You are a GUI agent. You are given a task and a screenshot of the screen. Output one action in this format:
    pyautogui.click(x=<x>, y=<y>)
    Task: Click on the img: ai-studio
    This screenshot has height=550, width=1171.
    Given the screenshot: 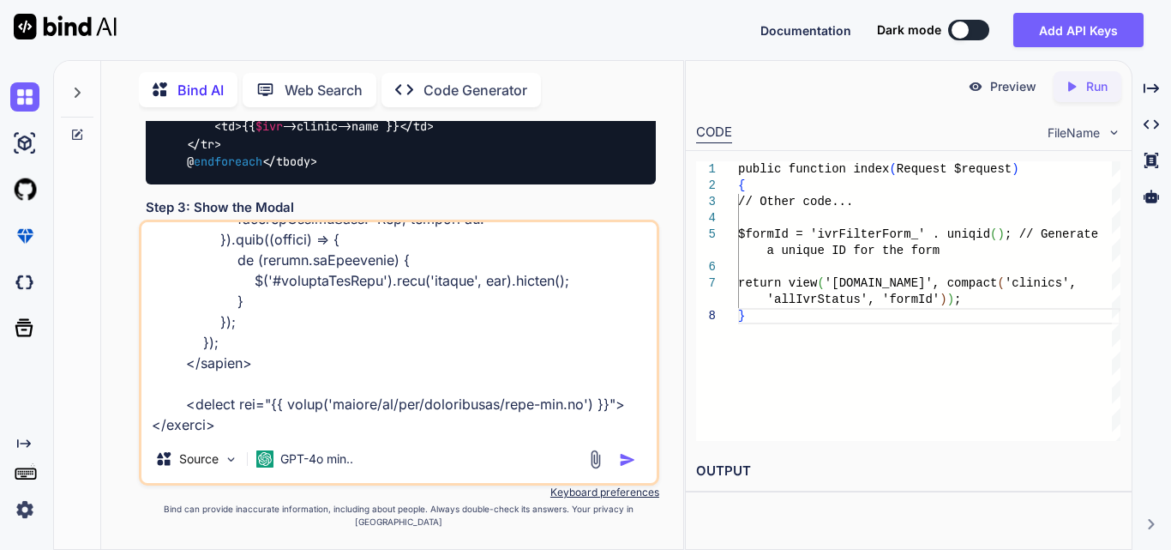 What is the action you would take?
    pyautogui.click(x=25, y=143)
    